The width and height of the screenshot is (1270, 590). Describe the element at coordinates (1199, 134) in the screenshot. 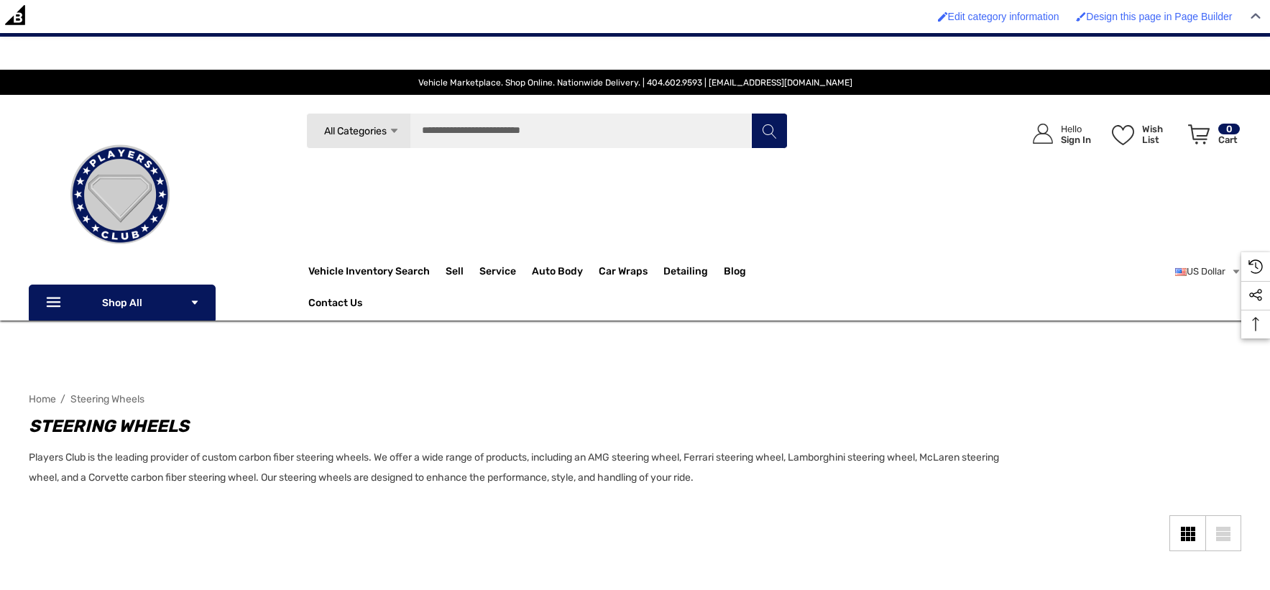

I see `svg: Review Your Cart` at that location.